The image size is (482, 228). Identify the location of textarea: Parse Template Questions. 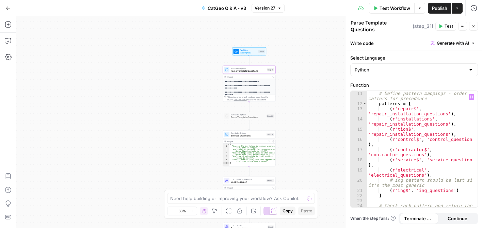
(381, 26).